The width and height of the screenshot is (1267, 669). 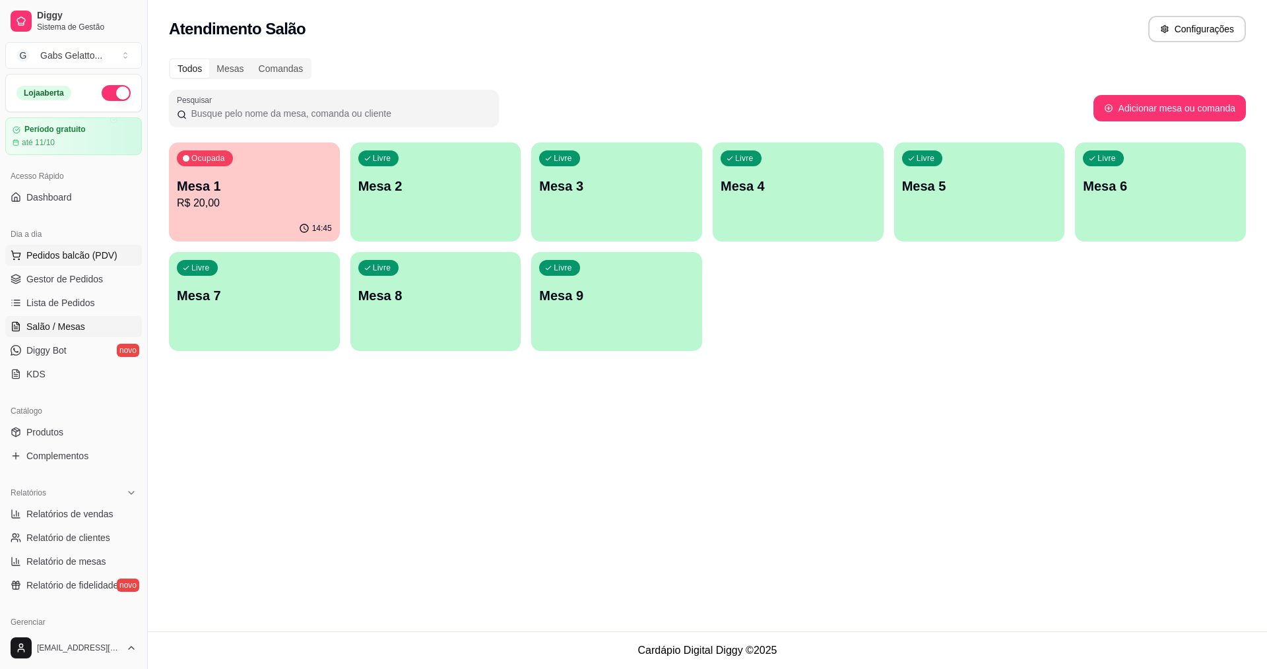 What do you see at coordinates (208, 158) in the screenshot?
I see `p: Ocupada` at bounding box center [208, 158].